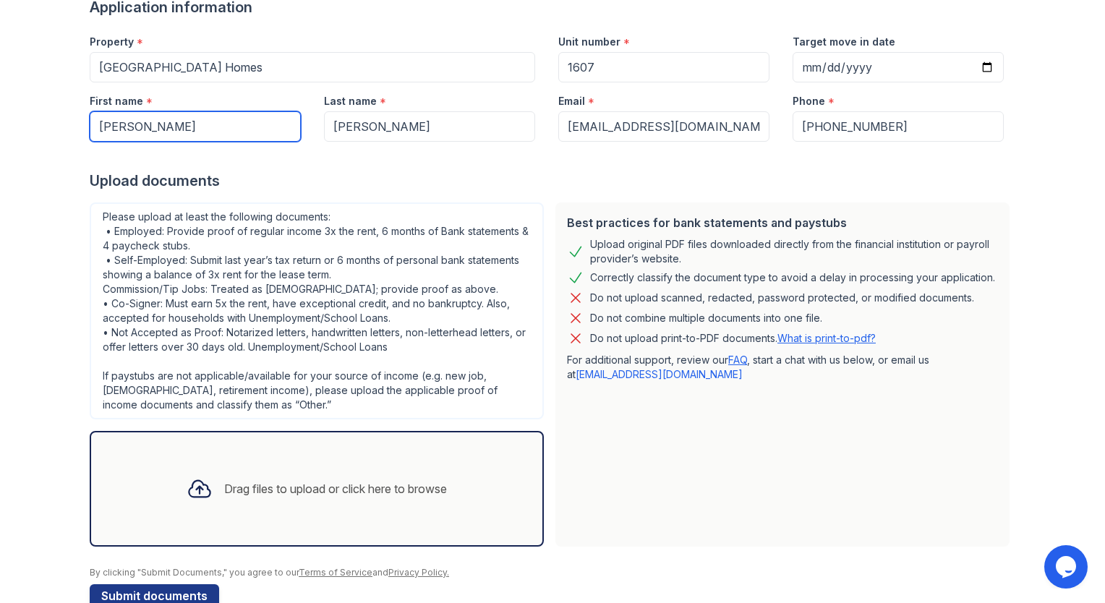 The image size is (1105, 603). What do you see at coordinates (350, 101) in the screenshot?
I see `label: Last name` at bounding box center [350, 101].